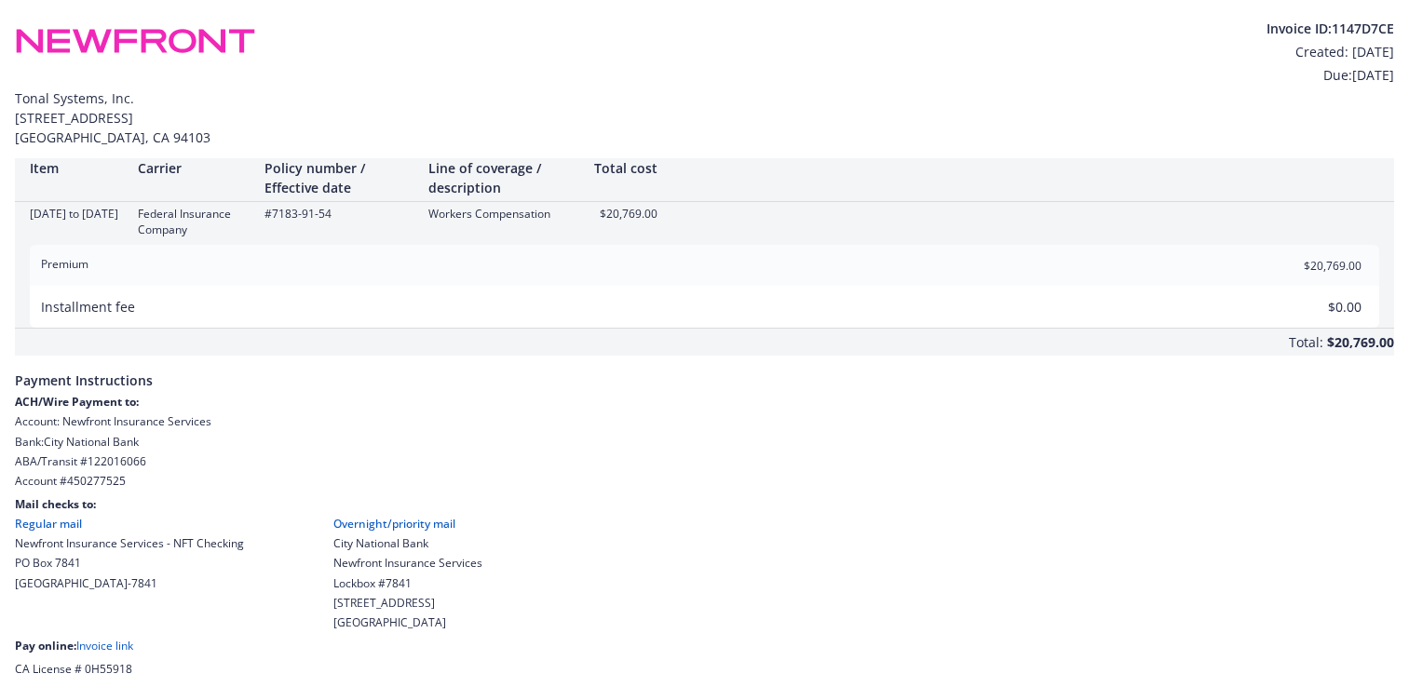 This screenshot has width=1409, height=687. I want to click on div: Regular mail, so click(129, 523).